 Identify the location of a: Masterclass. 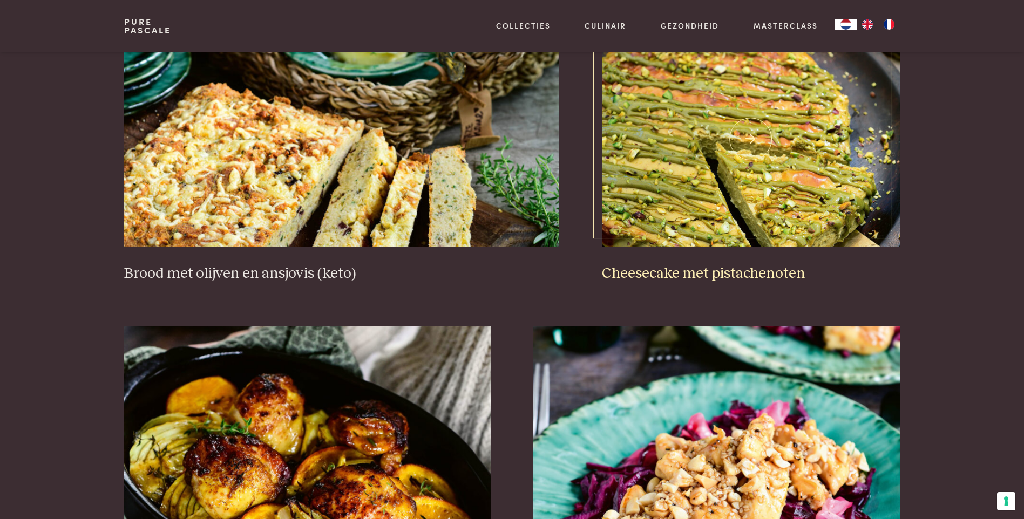
(786, 25).